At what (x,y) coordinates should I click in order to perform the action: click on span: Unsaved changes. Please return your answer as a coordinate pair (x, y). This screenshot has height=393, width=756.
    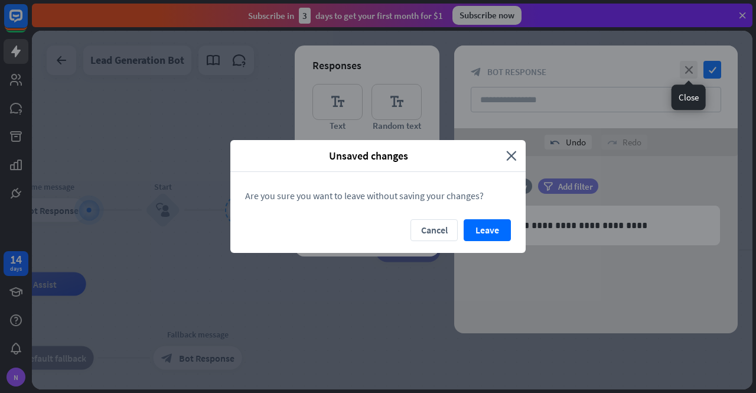
    Looking at the image, I should click on (368, 155).